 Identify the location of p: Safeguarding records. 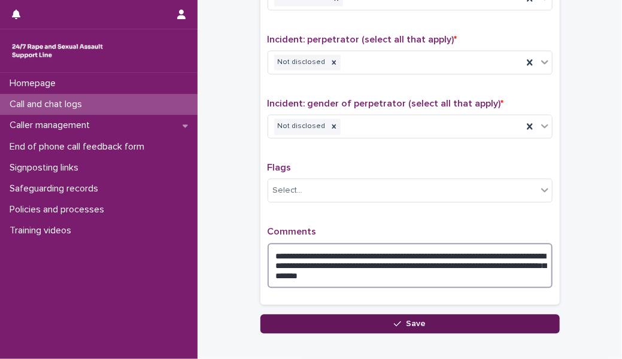
(56, 189).